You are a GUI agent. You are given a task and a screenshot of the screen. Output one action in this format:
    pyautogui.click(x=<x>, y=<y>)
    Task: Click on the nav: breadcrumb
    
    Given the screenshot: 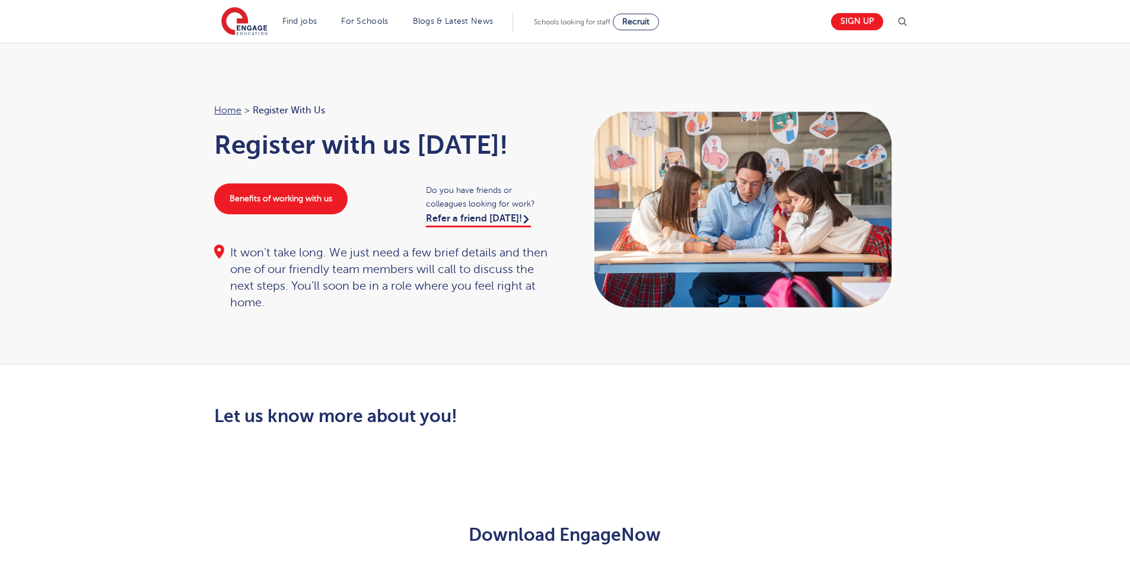 What is the action you would take?
    pyautogui.click(x=384, y=110)
    